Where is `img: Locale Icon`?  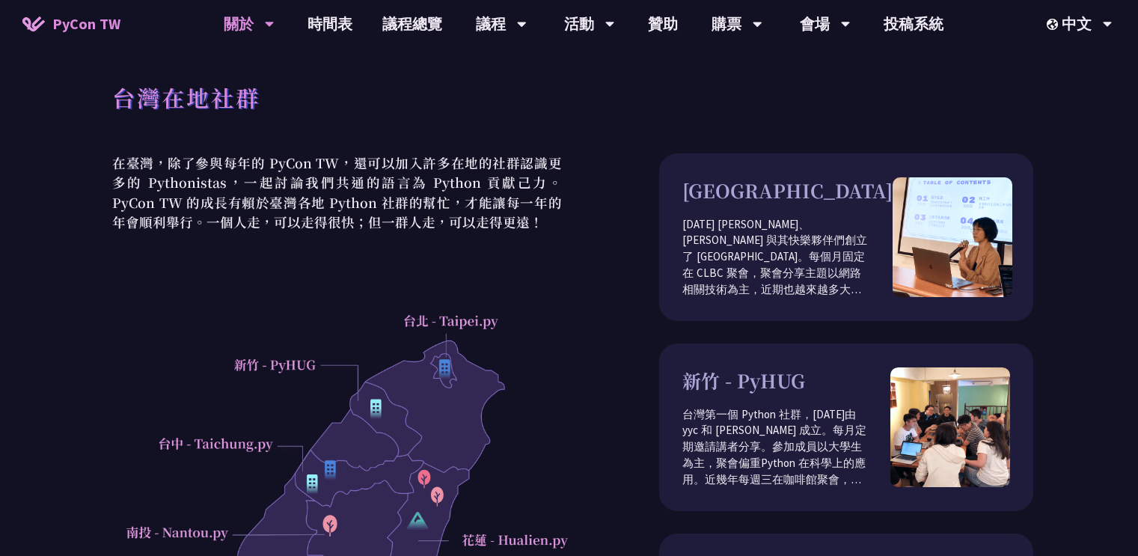
img: Locale Icon is located at coordinates (1054, 24).